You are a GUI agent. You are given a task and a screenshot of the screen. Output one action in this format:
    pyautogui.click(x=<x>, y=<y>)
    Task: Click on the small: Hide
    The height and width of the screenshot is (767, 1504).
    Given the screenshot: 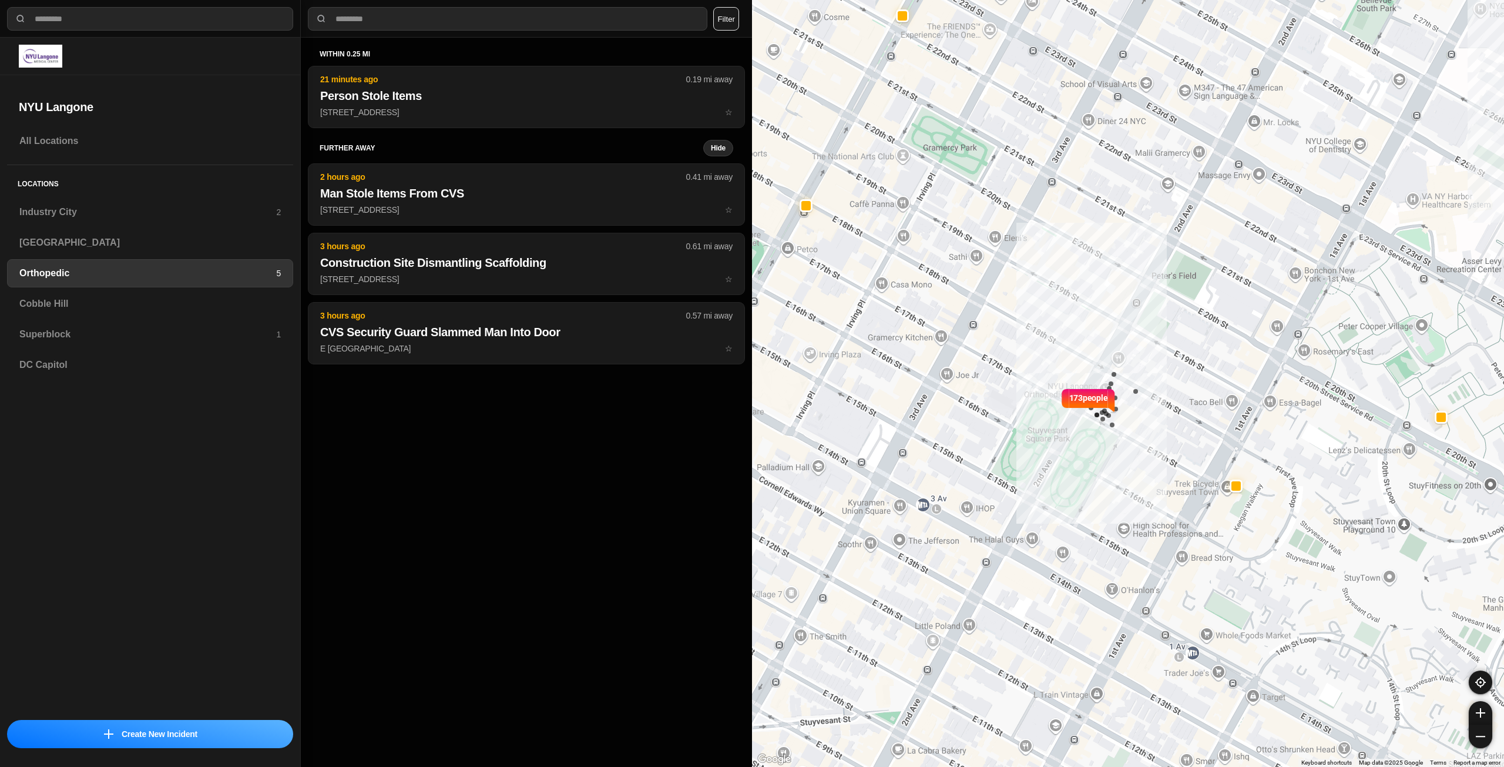 What is the action you would take?
    pyautogui.click(x=718, y=148)
    